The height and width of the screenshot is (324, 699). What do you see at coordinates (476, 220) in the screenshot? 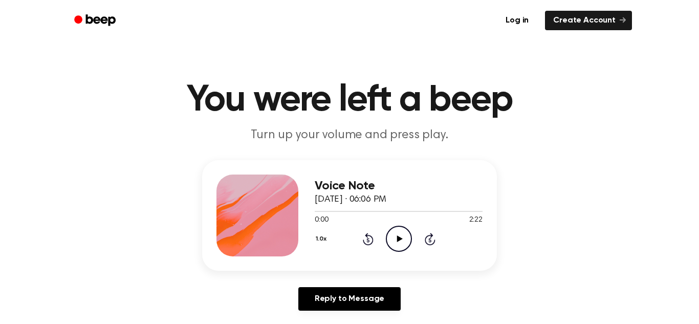
I see `span: 2:22` at bounding box center [476, 220].